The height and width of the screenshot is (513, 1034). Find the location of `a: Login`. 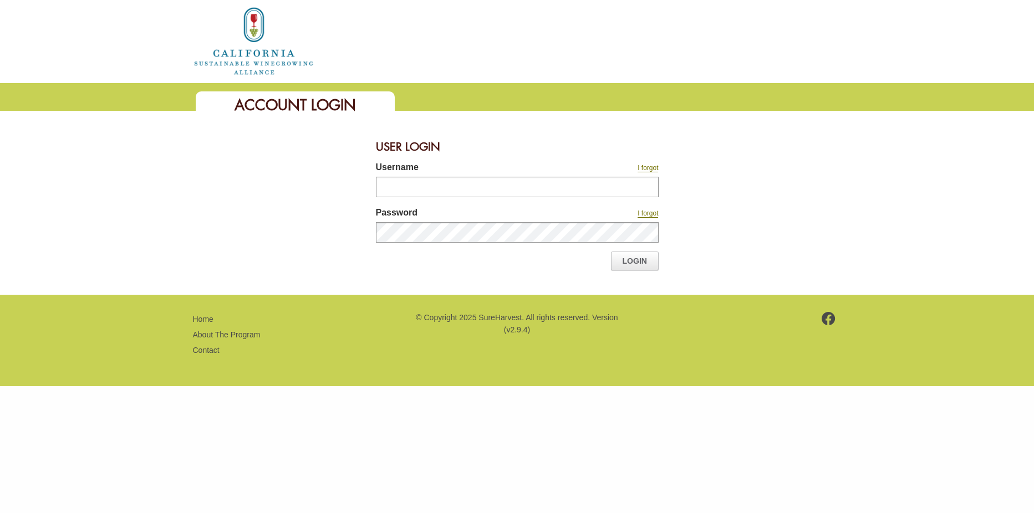

a: Login is located at coordinates (635, 261).